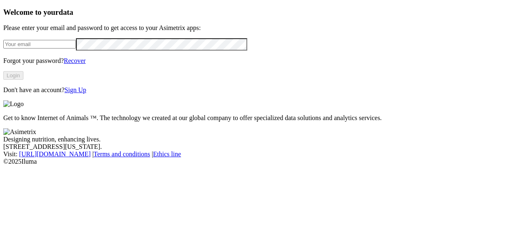 Image resolution: width=510 pixels, height=227 pixels. I want to click on span: data, so click(66, 12).